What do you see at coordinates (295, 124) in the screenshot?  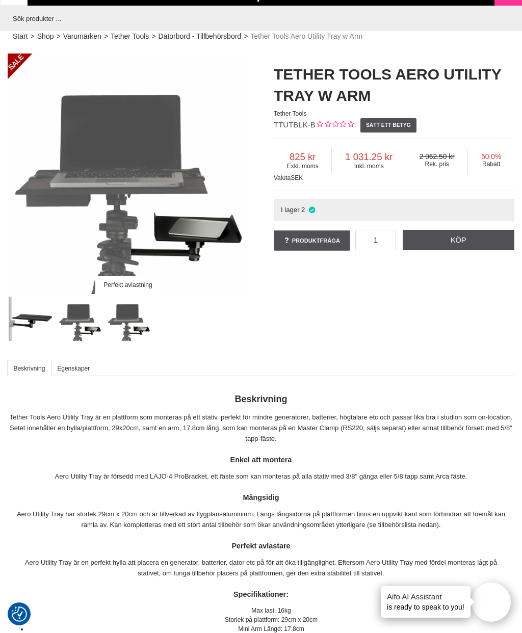 I see `span: TTUTBLK-B` at bounding box center [295, 124].